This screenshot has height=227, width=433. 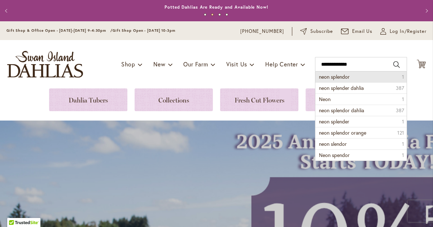 What do you see at coordinates (321, 31) in the screenshot?
I see `span: Subscribe` at bounding box center [321, 31].